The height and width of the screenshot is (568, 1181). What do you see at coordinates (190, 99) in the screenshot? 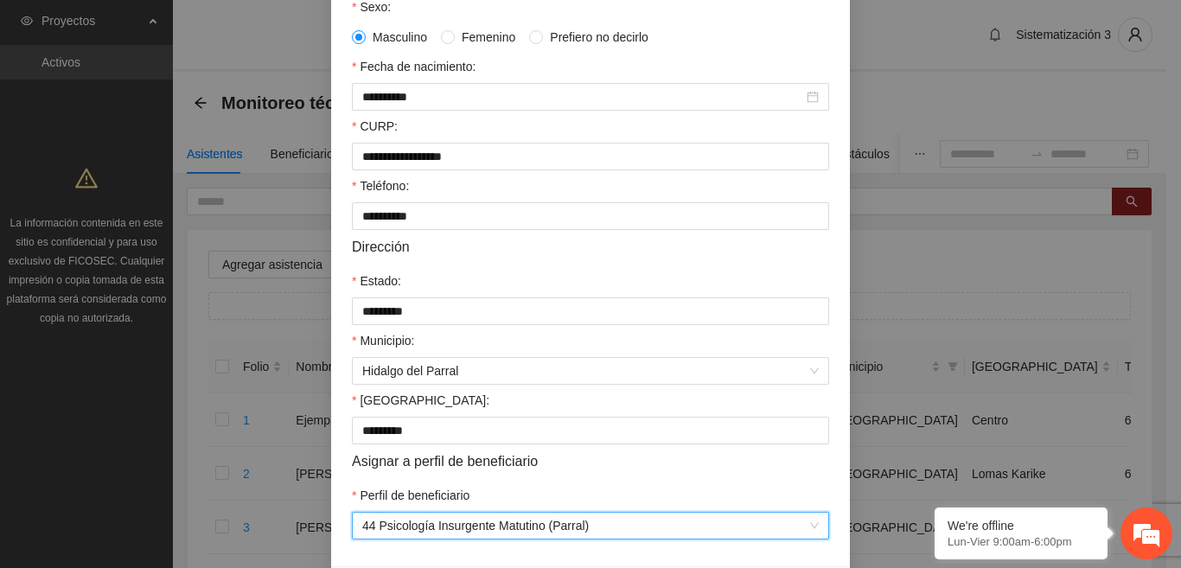
I see `div: Conversaciones` at bounding box center [190, 99].